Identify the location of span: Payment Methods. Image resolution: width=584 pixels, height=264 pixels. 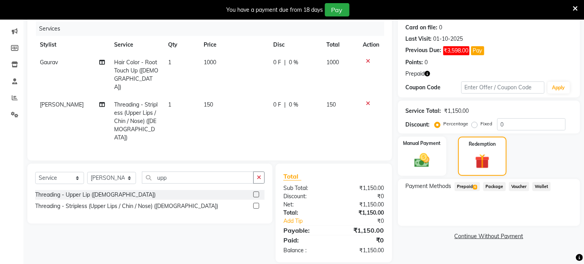
(429, 186).